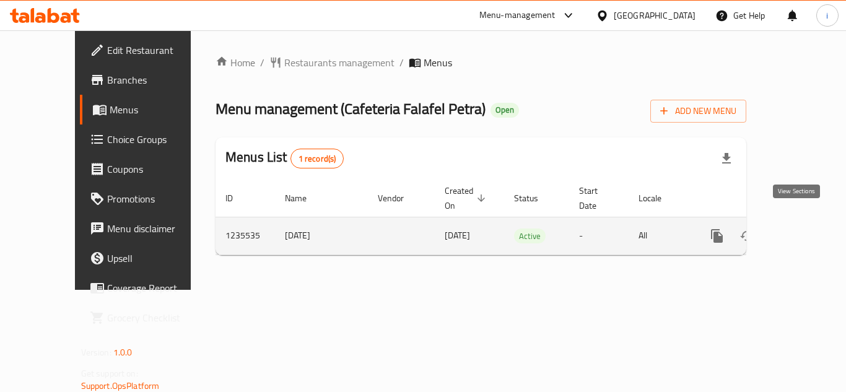 Image resolution: width=846 pixels, height=392 pixels. Describe the element at coordinates (660, 235) in the screenshot. I see `td: All` at that location.